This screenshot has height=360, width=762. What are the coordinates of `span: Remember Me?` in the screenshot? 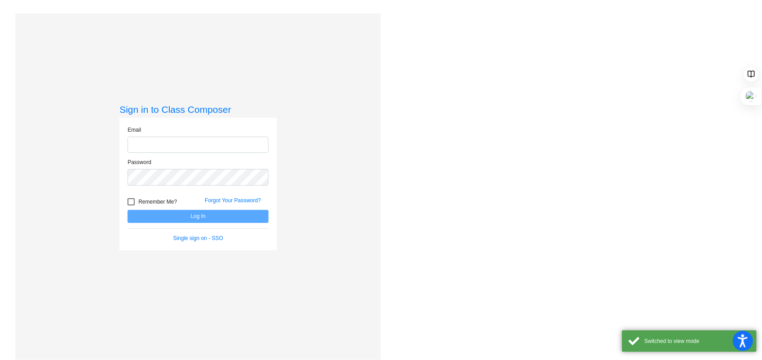 It's located at (158, 202).